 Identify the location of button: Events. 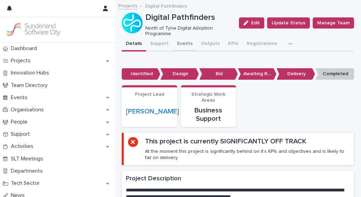
(185, 44).